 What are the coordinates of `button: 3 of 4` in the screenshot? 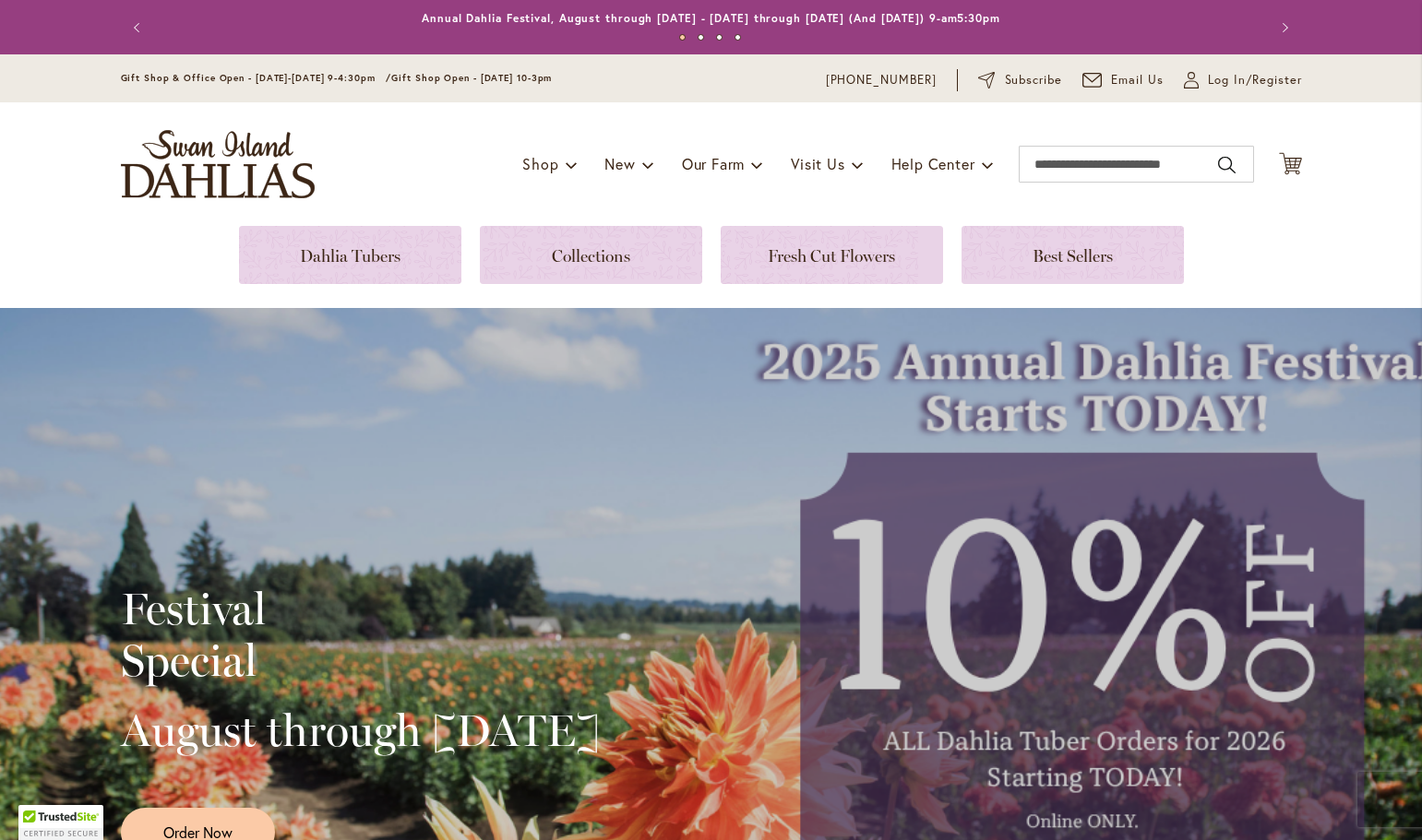 It's located at (718, 37).